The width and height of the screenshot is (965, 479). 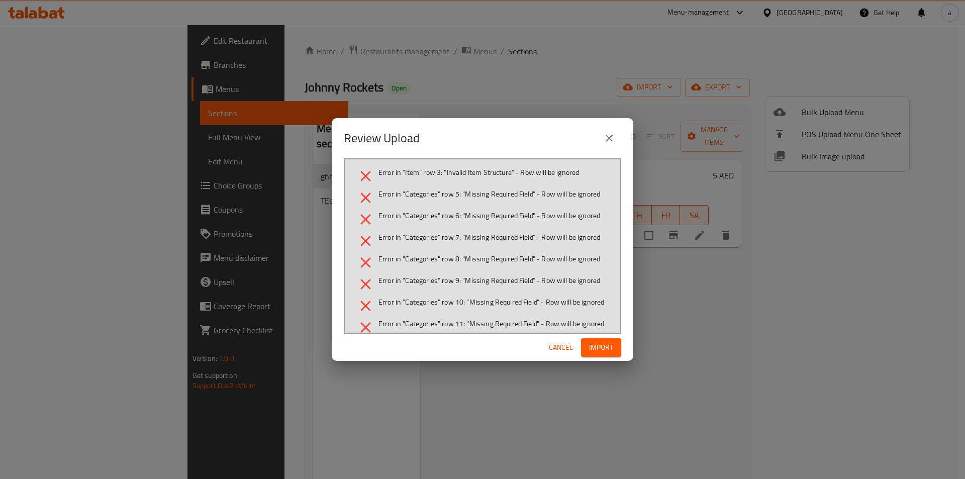 I want to click on span: Error in "Categories" row 7: "Missing Required Field" - Row will be ignored, so click(x=489, y=237).